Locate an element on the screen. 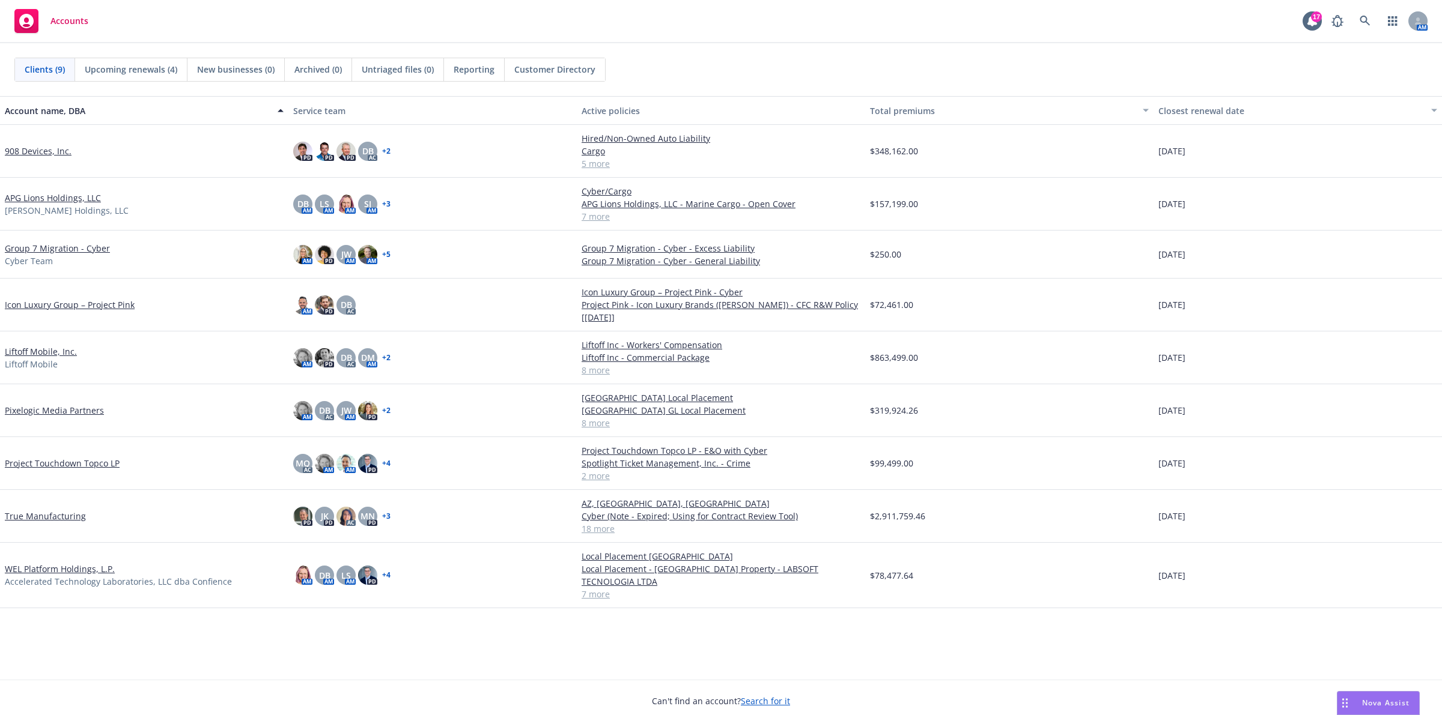 This screenshot has height=715, width=1442. a: Report a Bug is located at coordinates (1337, 21).